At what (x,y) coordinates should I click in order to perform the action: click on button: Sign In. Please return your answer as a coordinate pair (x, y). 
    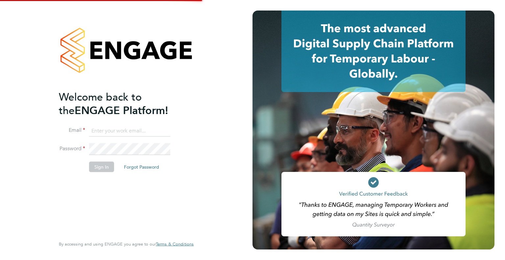
    Looking at the image, I should click on (102, 167).